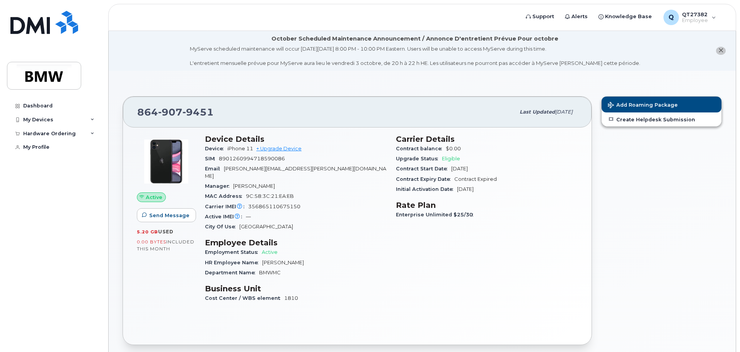  What do you see at coordinates (219, 186) in the screenshot?
I see `span: Manager` at bounding box center [219, 186].